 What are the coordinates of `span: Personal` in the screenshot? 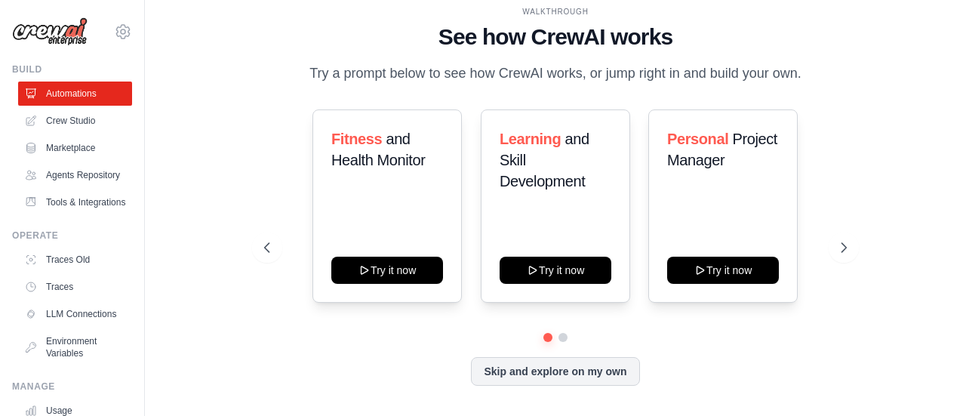 It's located at (697, 139).